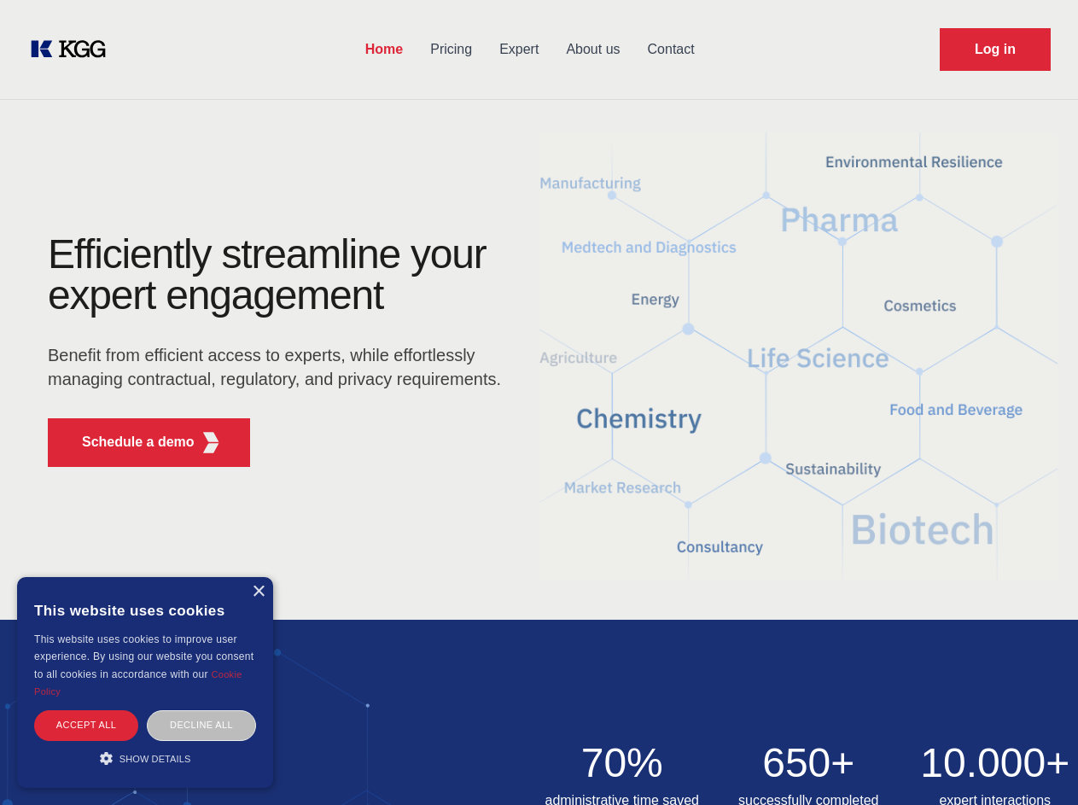 This screenshot has height=805, width=1078. What do you see at coordinates (809, 763) in the screenshot?
I see `h2: 650+` at bounding box center [809, 763].